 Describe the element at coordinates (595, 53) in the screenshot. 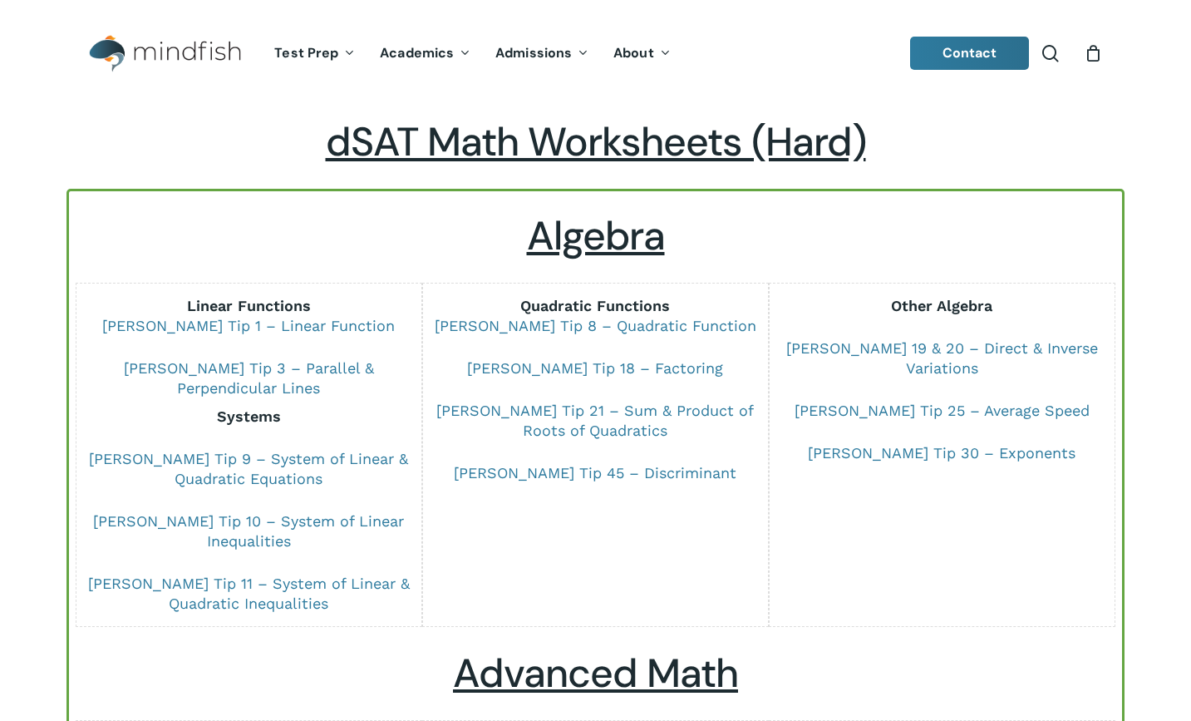

I see `header: Main Menu` at that location.